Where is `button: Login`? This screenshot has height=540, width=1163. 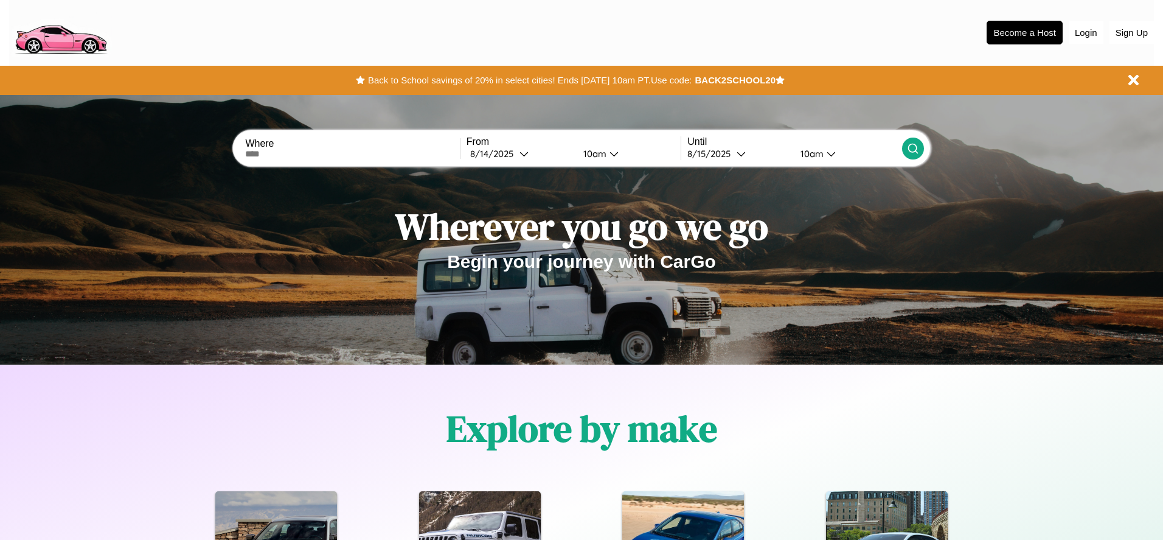
button: Login is located at coordinates (1086, 32).